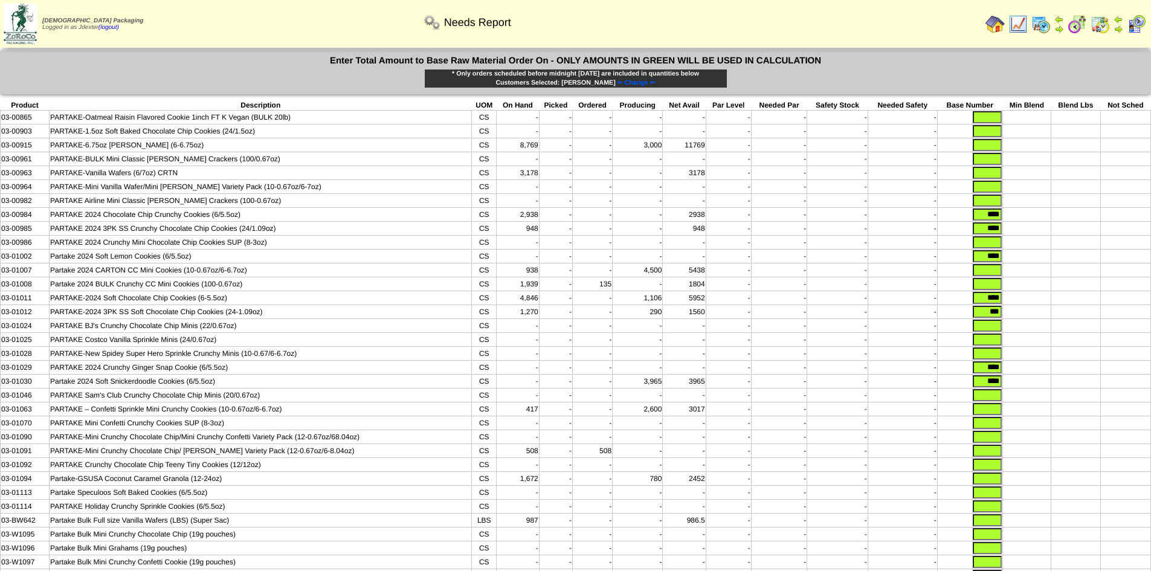 The width and height of the screenshot is (1151, 571). What do you see at coordinates (684, 145) in the screenshot?
I see `td: 11769` at bounding box center [684, 145].